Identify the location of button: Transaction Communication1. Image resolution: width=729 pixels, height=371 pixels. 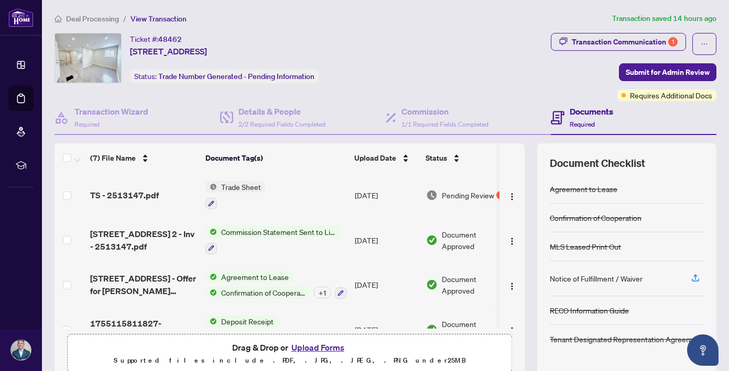
(618, 42).